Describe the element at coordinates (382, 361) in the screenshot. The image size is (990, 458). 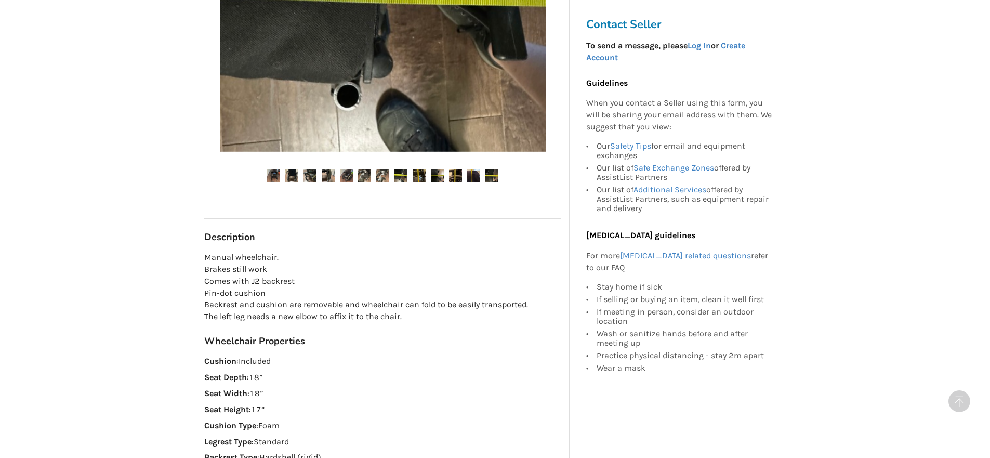
I see `p: : Included` at that location.